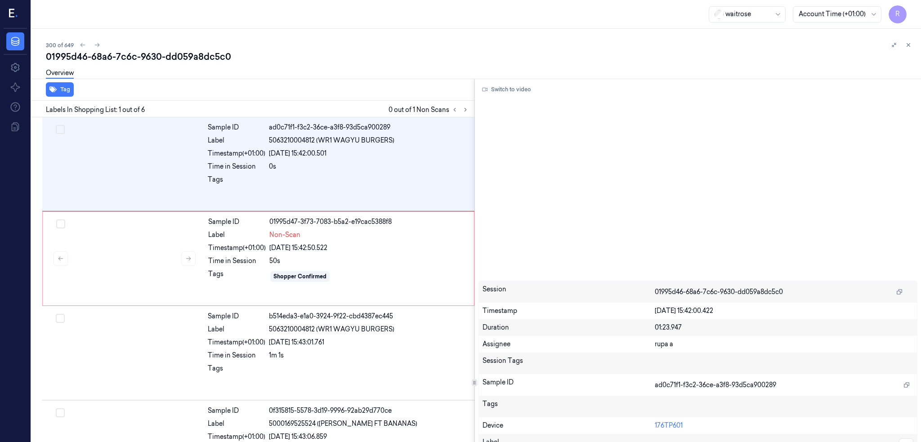 Image resolution: width=921 pixels, height=442 pixels. Describe the element at coordinates (568, 327) in the screenshot. I see `div: Duration` at that location.